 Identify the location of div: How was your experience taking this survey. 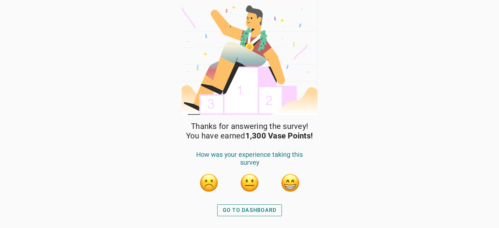
(250, 162).